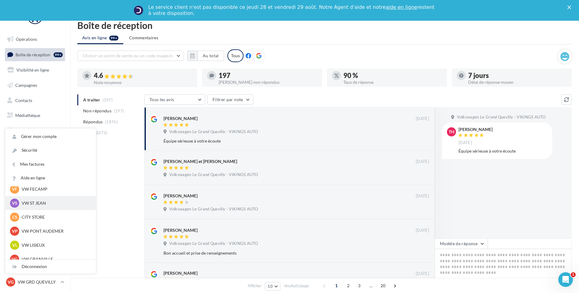 The image size is (579, 293). Describe the element at coordinates (570, 7) in the screenshot. I see `div: Fermer` at that location.